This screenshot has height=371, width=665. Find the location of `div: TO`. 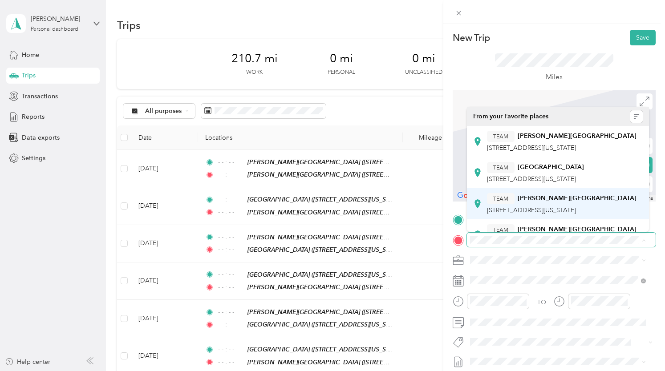

div: TO is located at coordinates (542, 302).